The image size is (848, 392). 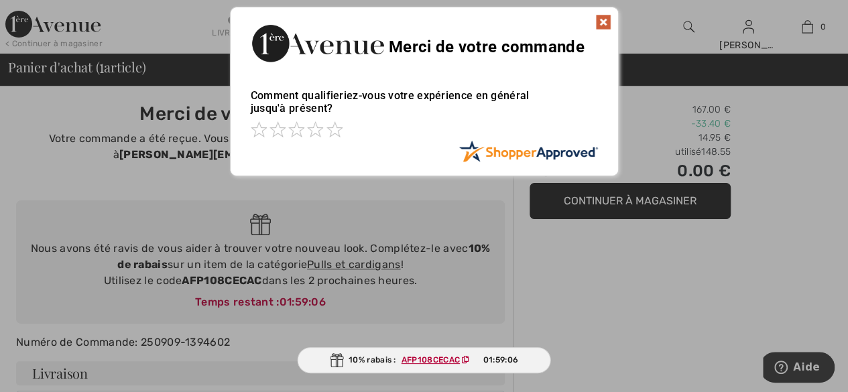 I want to click on img: Merci de votre commande, so click(x=318, y=43).